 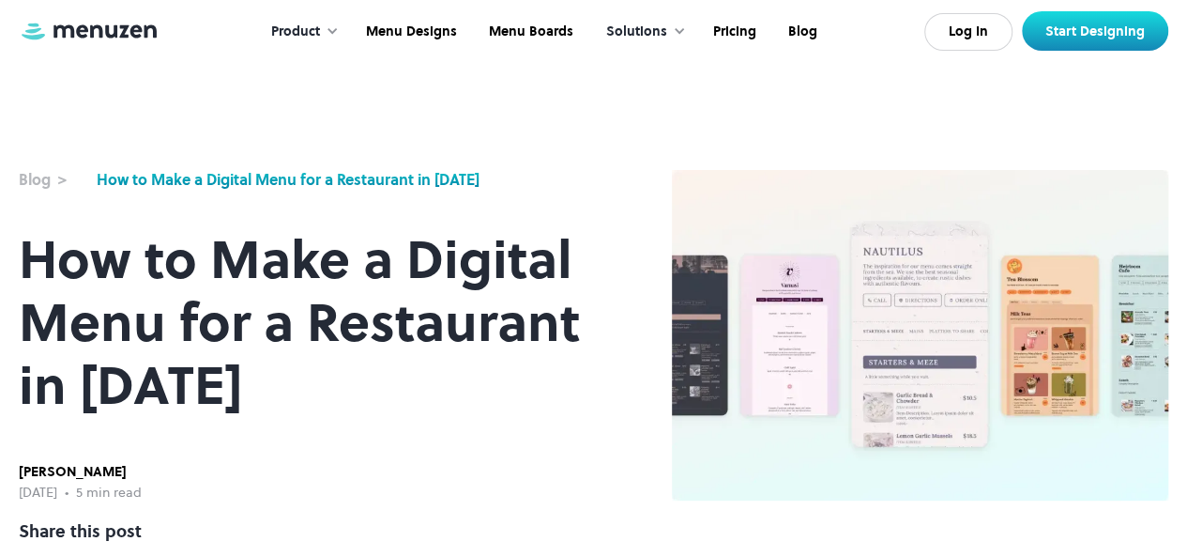 I want to click on div: Share this post, so click(x=80, y=530).